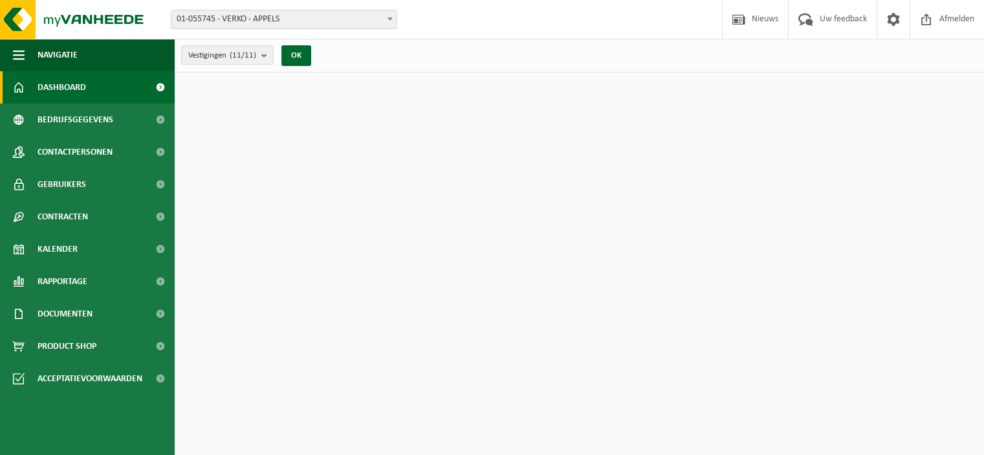  Describe the element at coordinates (243, 55) in the screenshot. I see `count: (11/11)` at that location.